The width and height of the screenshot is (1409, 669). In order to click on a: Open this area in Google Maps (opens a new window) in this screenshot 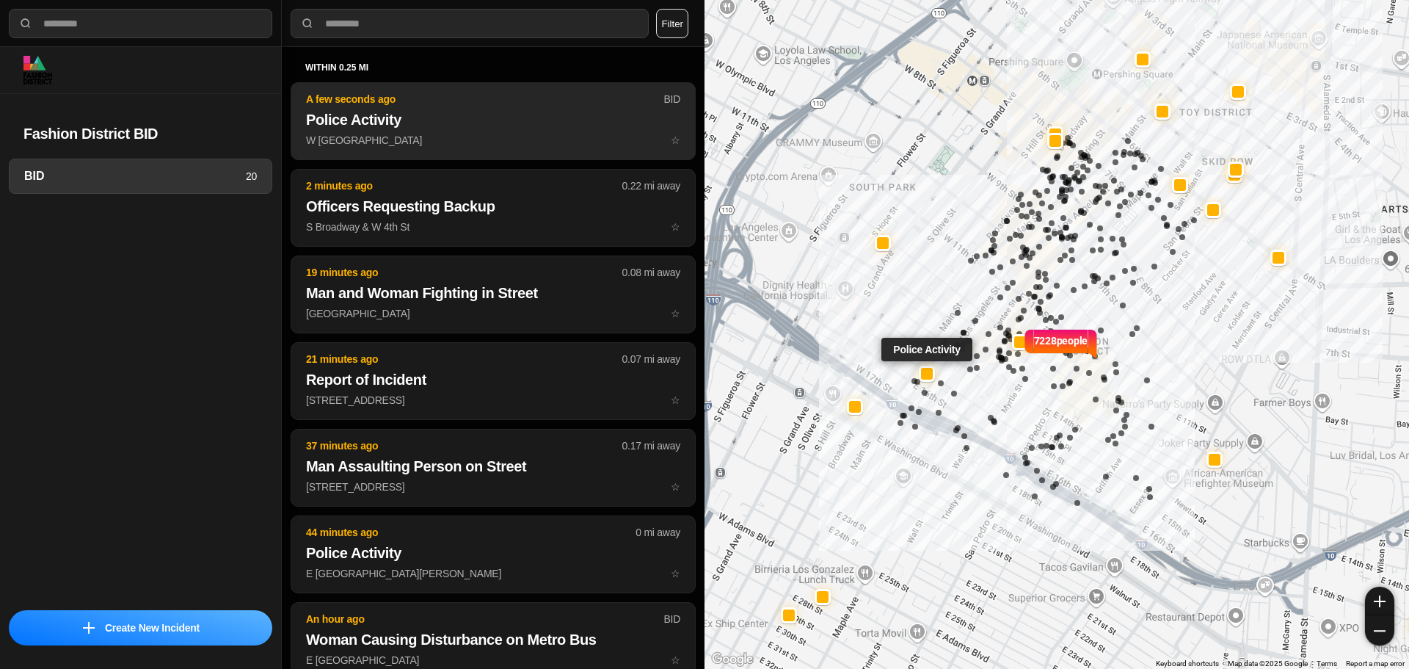, I will do `click(732, 659)`.